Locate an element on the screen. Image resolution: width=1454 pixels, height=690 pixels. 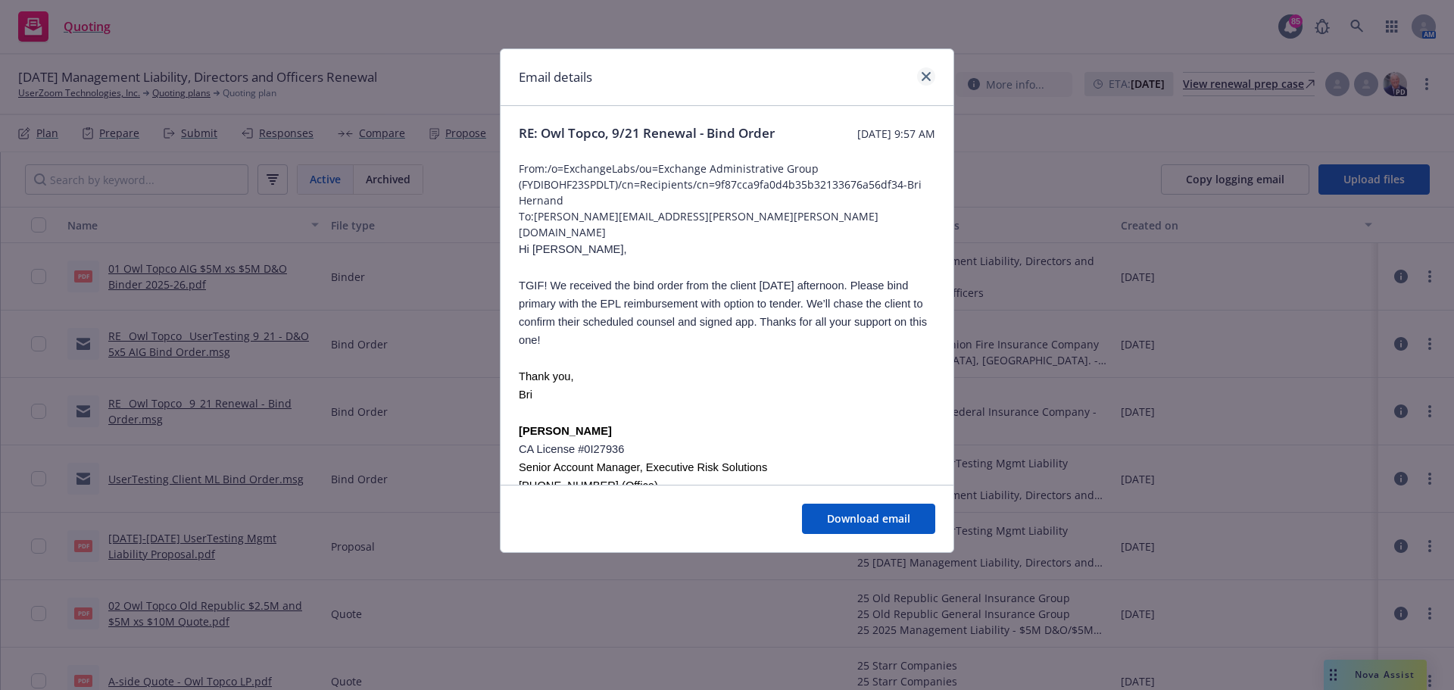
span: Download email is located at coordinates (869, 518).